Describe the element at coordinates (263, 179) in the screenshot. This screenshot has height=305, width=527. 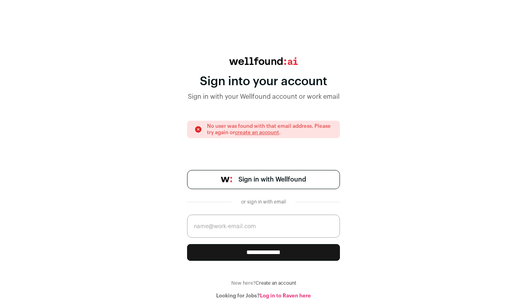
I see `a: Sign in with Wellfound` at that location.